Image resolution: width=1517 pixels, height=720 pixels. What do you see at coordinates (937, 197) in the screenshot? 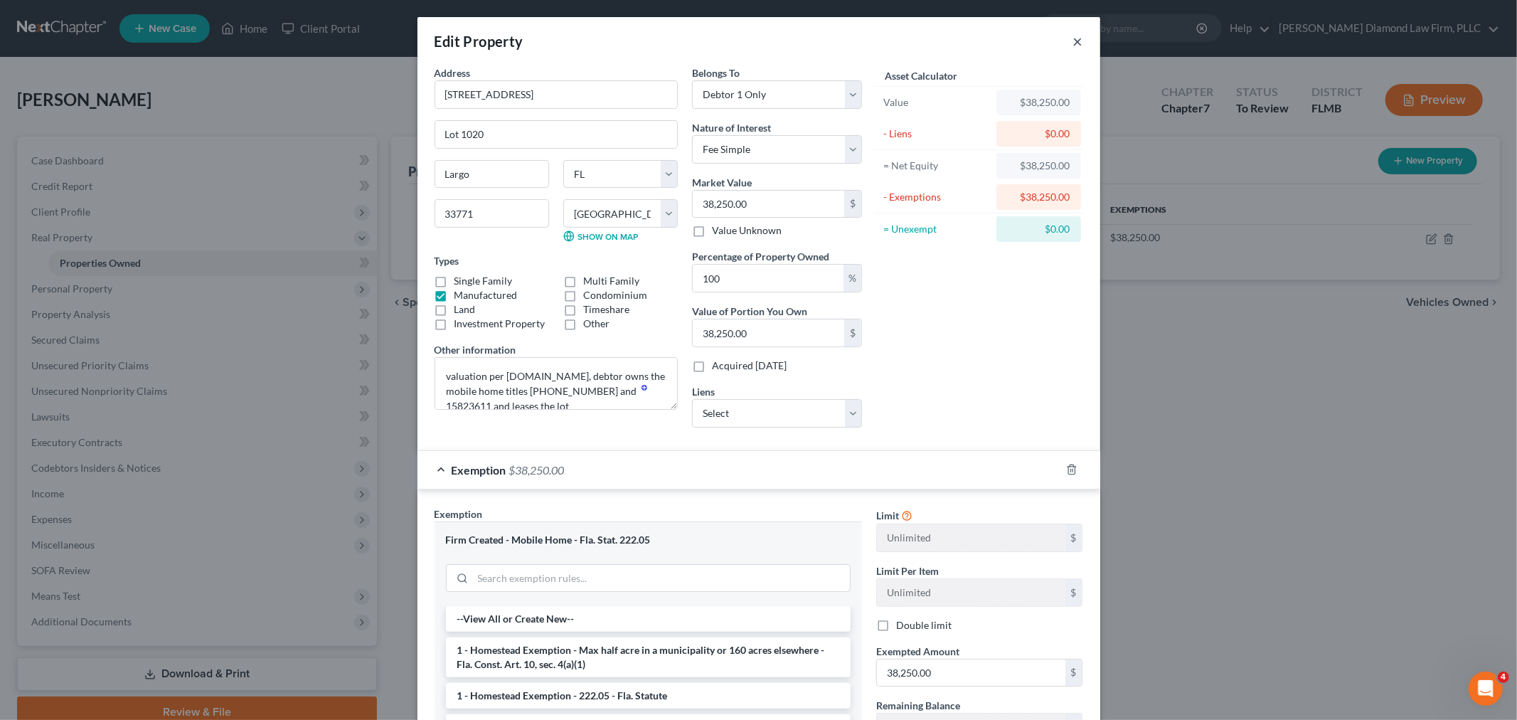
I see `div: - Exemptions` at bounding box center [937, 197].